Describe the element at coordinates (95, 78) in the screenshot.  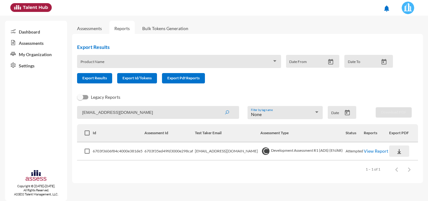
I see `span: Export Results` at that location.